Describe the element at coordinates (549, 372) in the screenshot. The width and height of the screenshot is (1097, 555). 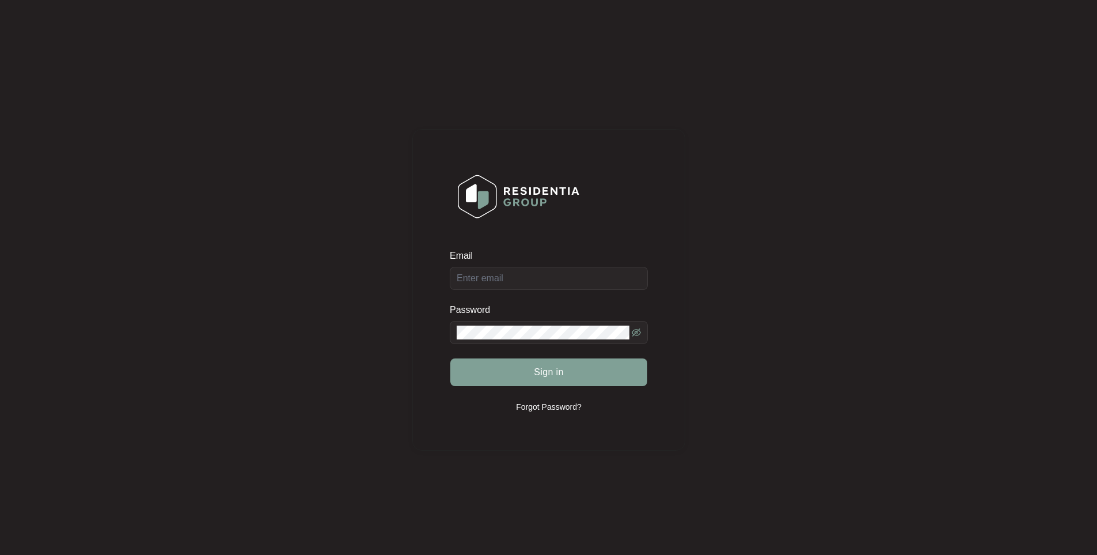
I see `span: Sign in` at that location.